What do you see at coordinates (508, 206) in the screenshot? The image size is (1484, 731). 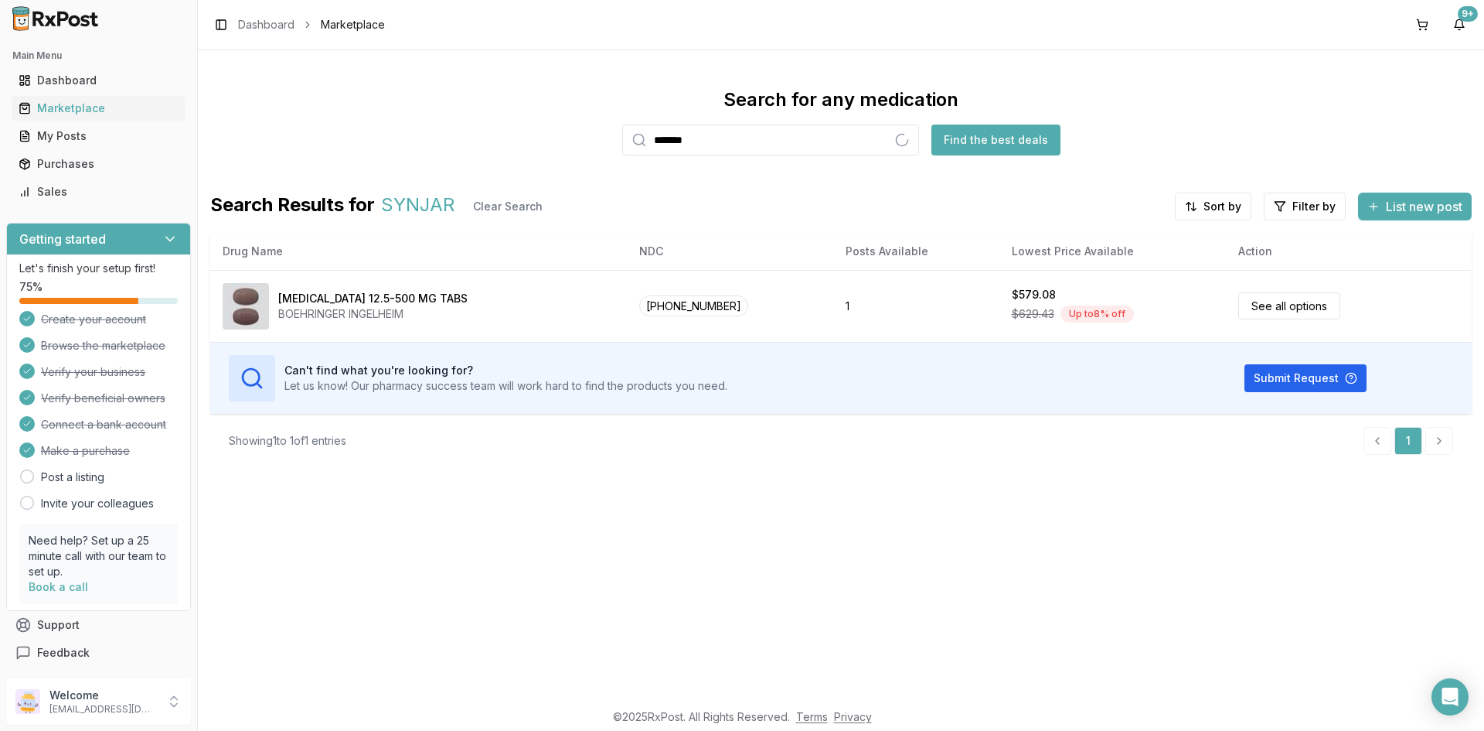 I see `button: Clear Search` at bounding box center [508, 206].